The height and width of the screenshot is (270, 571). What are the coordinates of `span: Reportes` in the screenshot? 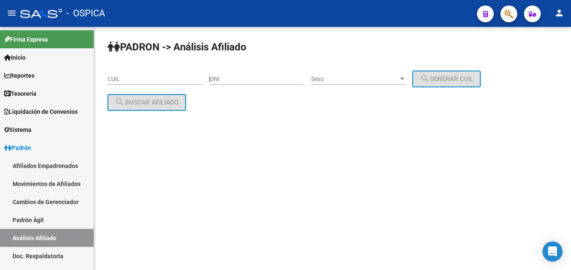 It's located at (19, 76).